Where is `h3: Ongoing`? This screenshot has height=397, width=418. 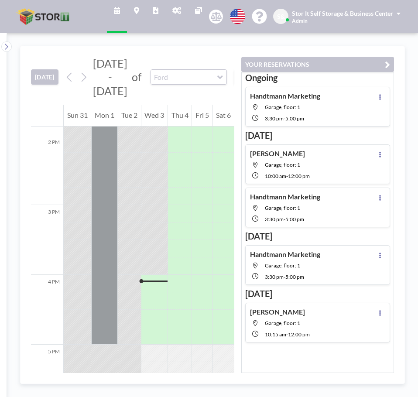 h3: Ongoing is located at coordinates (318, 78).